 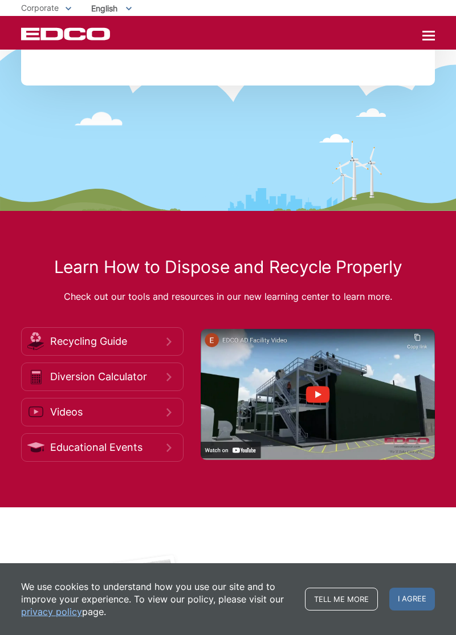 What do you see at coordinates (360, 572) in the screenshot?
I see `h2: Who We Are` at bounding box center [360, 572].